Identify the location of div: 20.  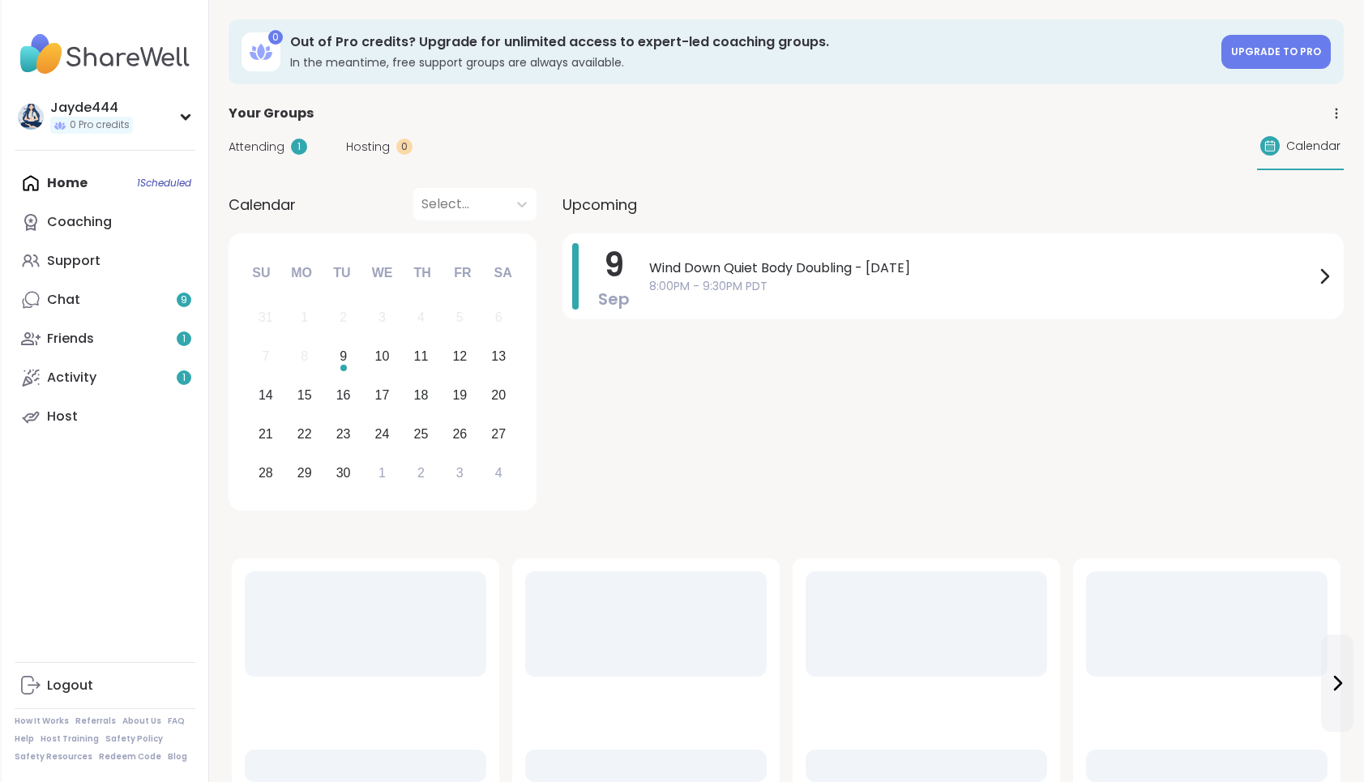
(498, 395).